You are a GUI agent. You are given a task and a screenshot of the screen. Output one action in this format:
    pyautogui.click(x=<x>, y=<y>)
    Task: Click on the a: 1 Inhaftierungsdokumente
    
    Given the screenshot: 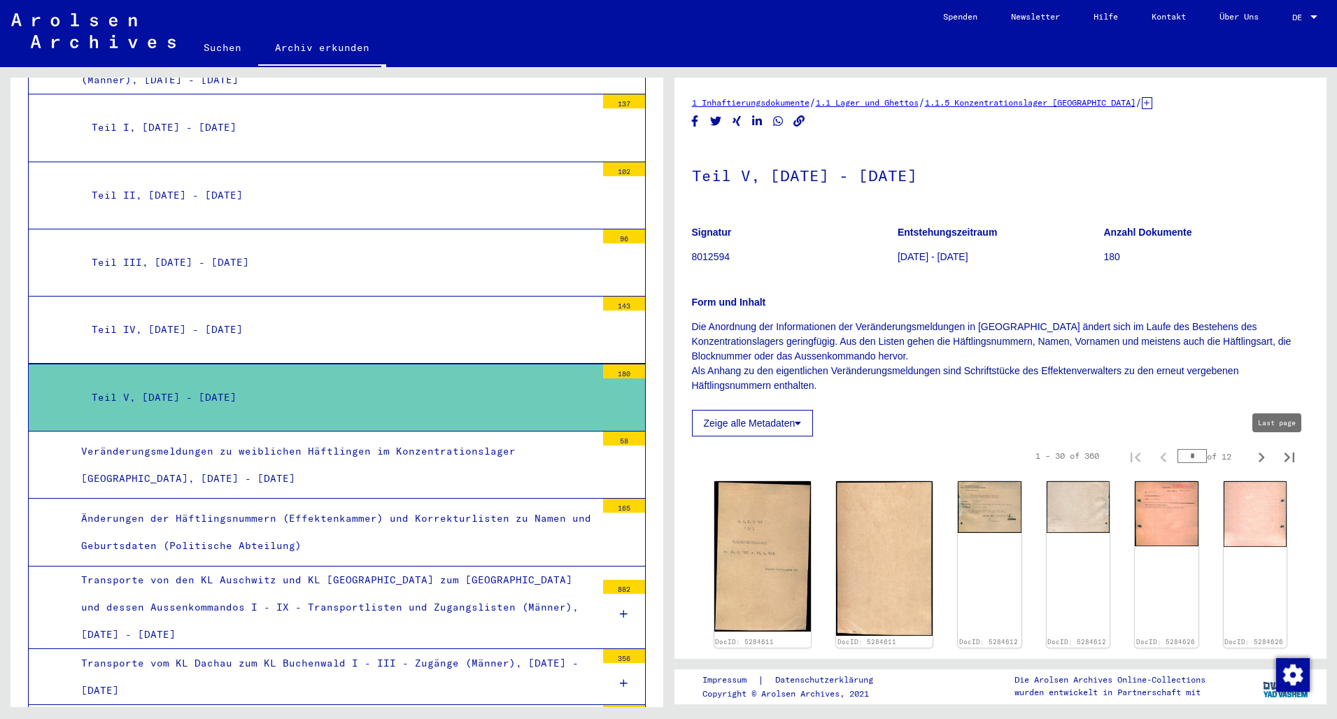 What is the action you would take?
    pyautogui.click(x=751, y=102)
    